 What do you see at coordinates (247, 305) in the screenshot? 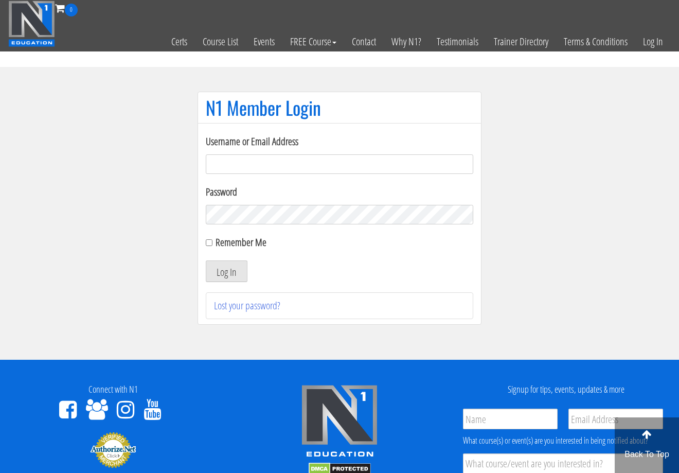
I see `a: Lost your password?` at bounding box center [247, 305].